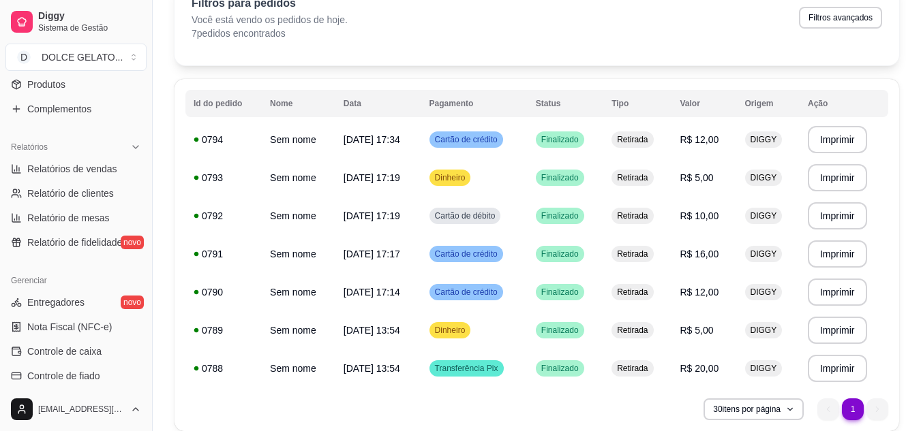 Image resolution: width=921 pixels, height=431 pixels. What do you see at coordinates (76, 303) in the screenshot?
I see `a: Entregadoresnovo` at bounding box center [76, 303].